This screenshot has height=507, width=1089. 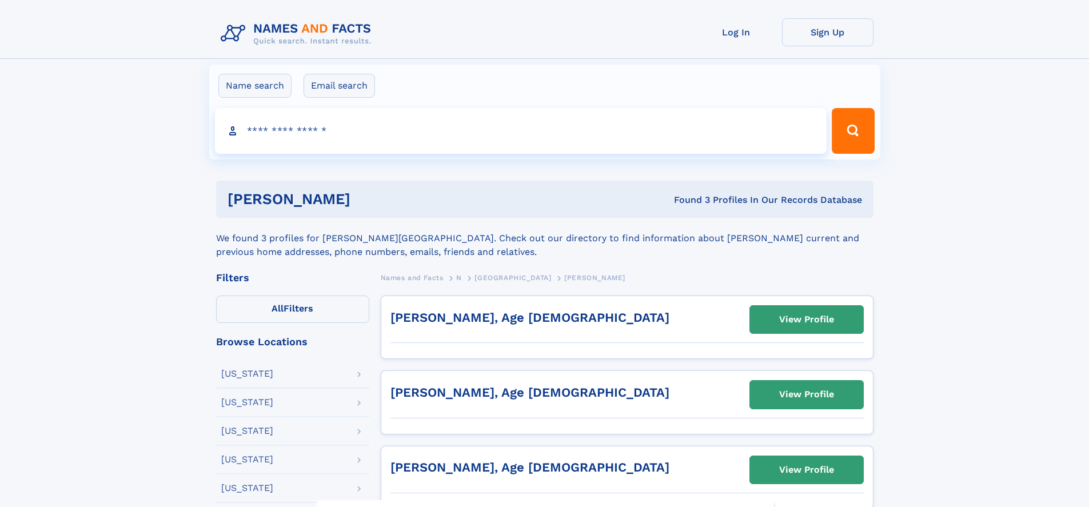 What do you see at coordinates (459, 278) in the screenshot?
I see `span: N` at bounding box center [459, 278].